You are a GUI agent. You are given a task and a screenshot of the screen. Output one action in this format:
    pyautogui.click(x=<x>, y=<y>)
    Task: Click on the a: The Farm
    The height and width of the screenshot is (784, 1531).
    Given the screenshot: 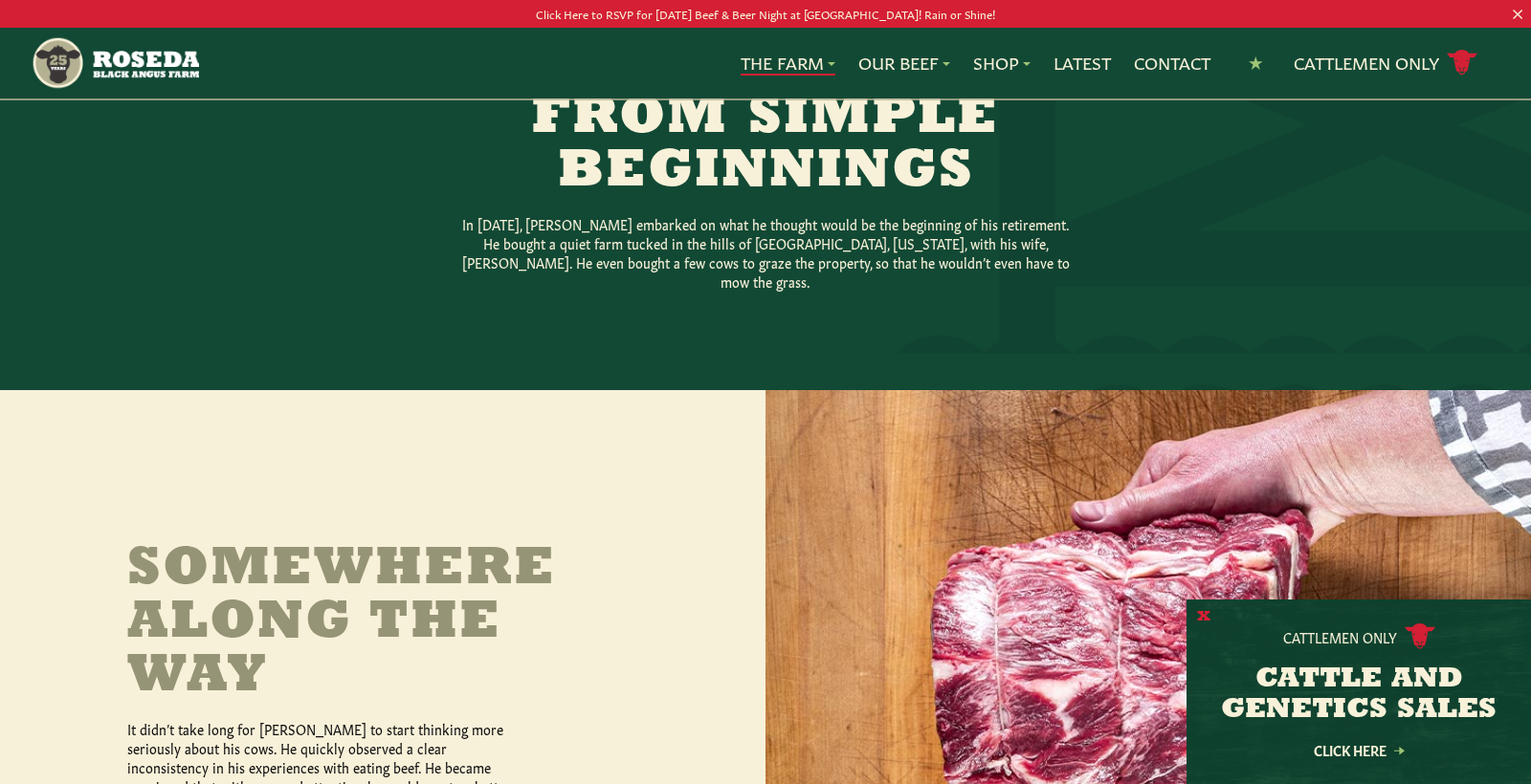 What is the action you would take?
    pyautogui.click(x=787, y=63)
    